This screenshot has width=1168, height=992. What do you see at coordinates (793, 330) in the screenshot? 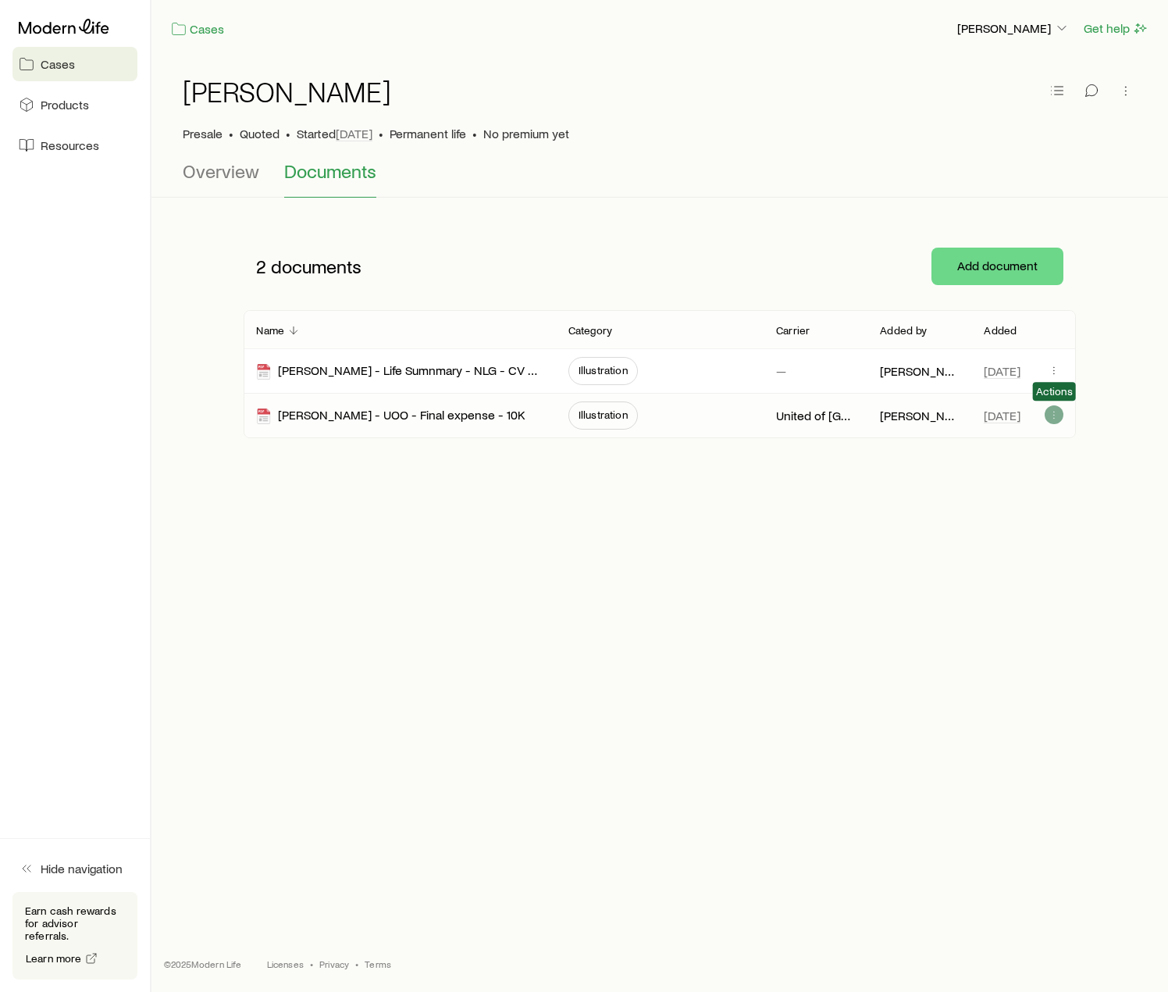
I see `p: Carrier` at bounding box center [793, 330].